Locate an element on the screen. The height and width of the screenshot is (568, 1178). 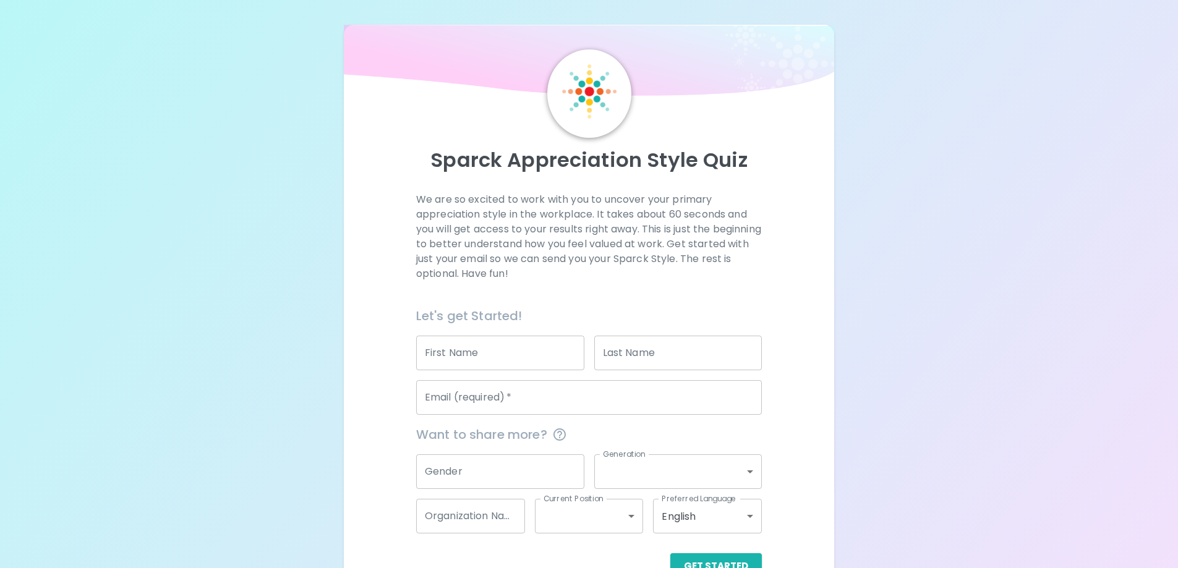
span: Want to share more? is located at coordinates (589, 435).